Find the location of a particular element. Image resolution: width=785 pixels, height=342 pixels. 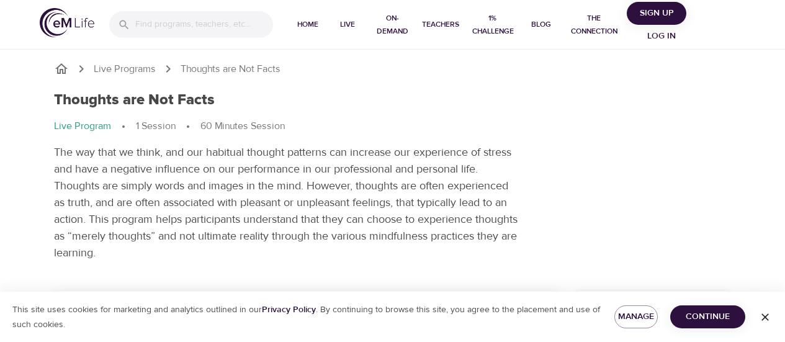

b: Privacy Policy is located at coordinates (289, 310).